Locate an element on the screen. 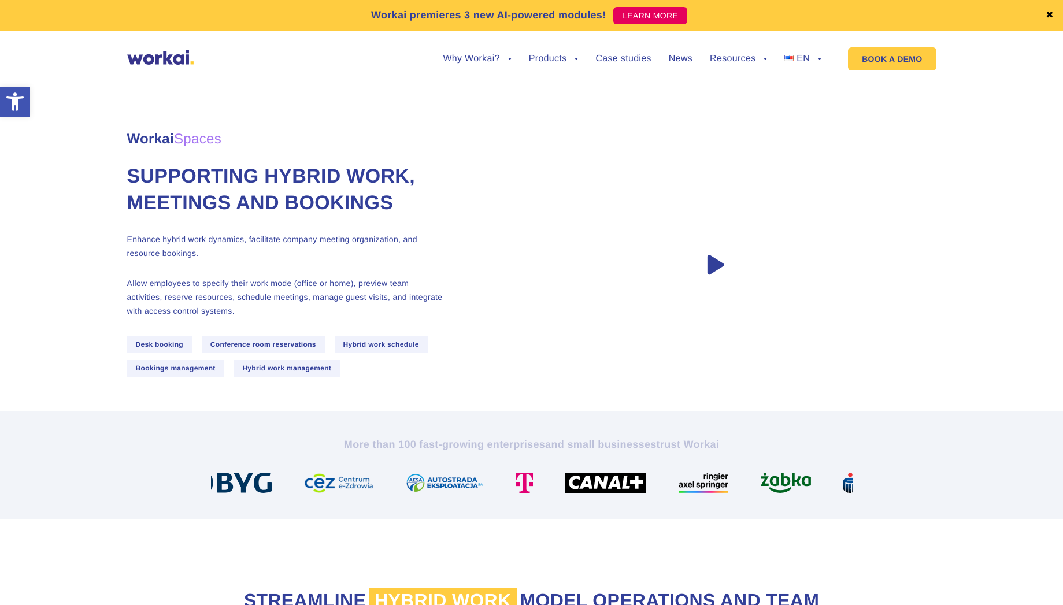 This screenshot has height=605, width=1063. em: Spaces is located at coordinates (198, 139).